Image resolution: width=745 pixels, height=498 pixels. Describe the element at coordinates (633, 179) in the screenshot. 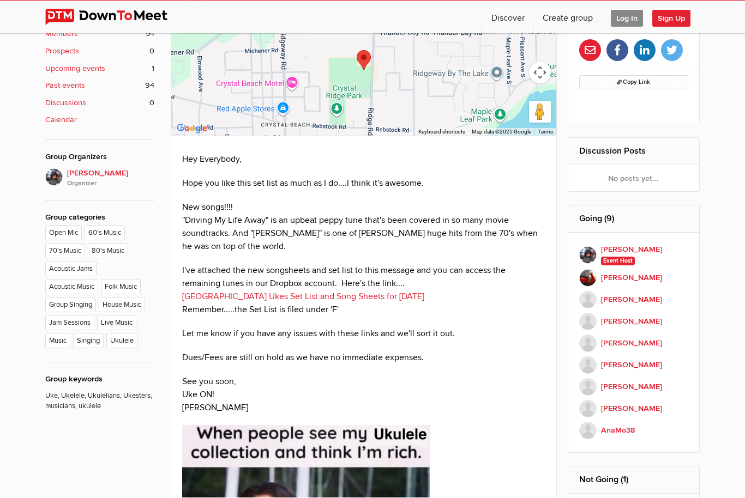

I see `div: No posts yet...` at that location.